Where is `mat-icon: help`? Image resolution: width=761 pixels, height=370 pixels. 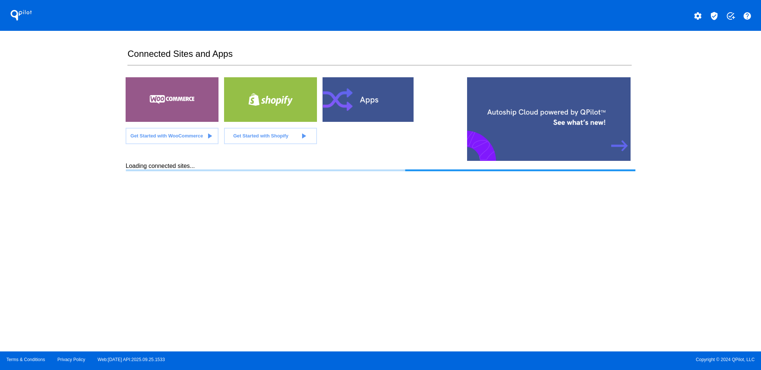
mat-icon: help is located at coordinates (747, 16).